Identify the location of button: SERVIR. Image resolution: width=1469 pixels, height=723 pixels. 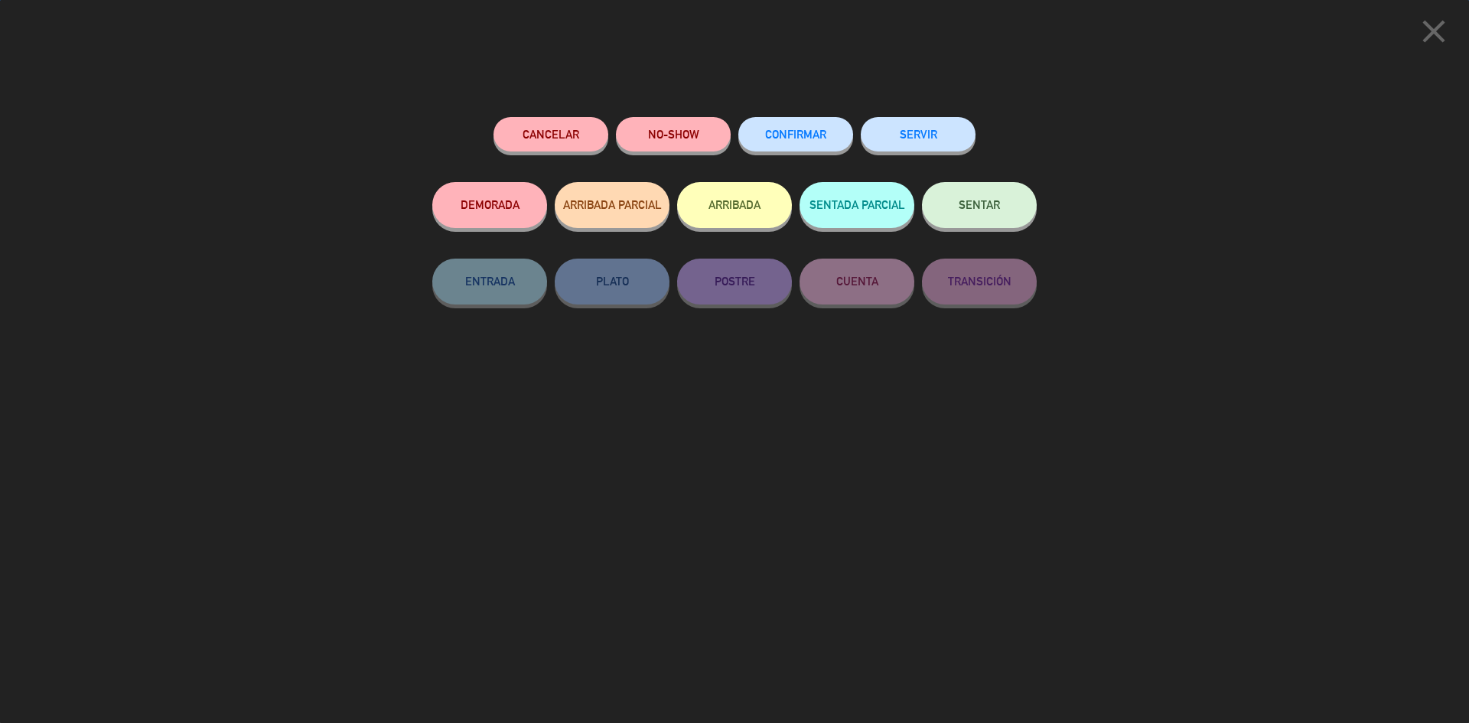
(918, 134).